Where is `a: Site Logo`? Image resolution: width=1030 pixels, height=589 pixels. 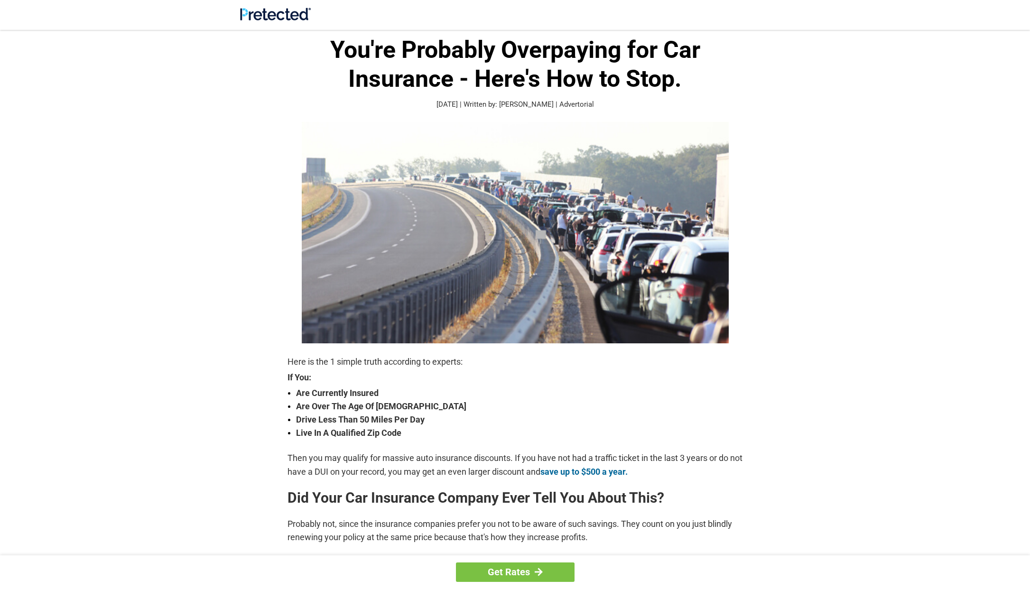 a: Site Logo is located at coordinates (275, 18).